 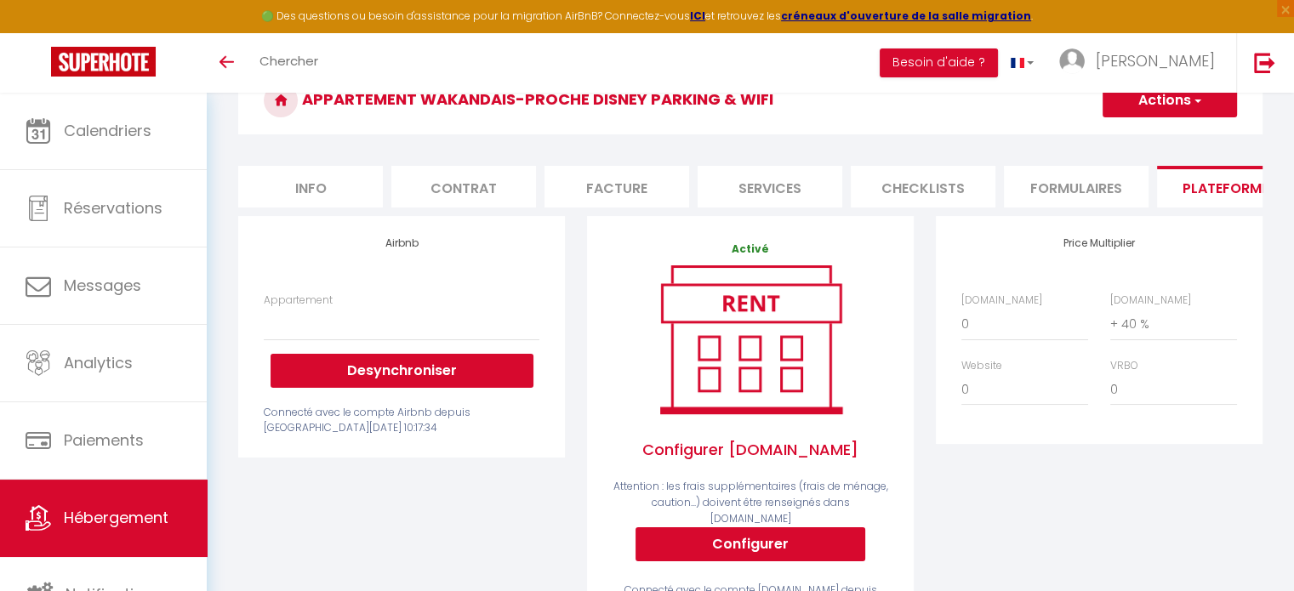 I want to click on li: Services, so click(x=770, y=186).